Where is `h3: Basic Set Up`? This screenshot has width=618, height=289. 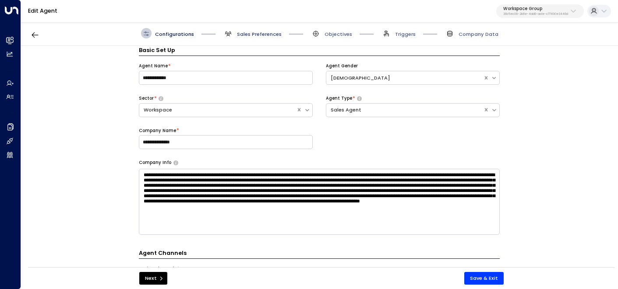
h3: Basic Set Up is located at coordinates (319, 51).